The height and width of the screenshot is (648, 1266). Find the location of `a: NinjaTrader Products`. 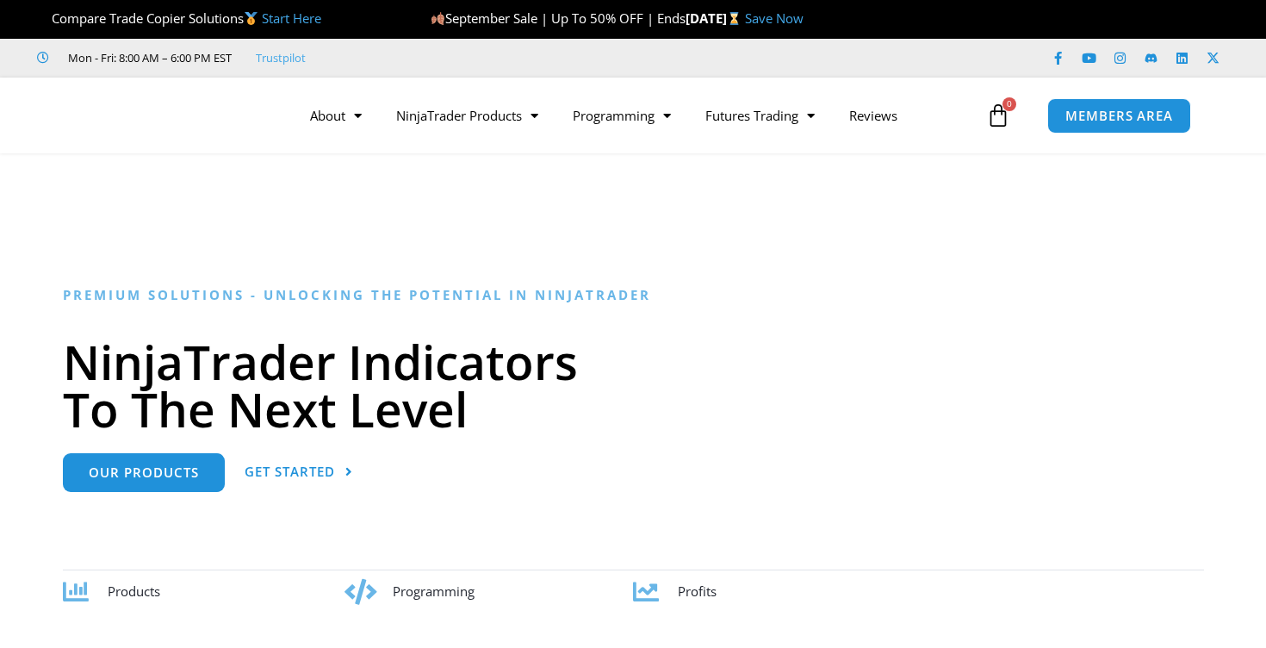

a: NinjaTrader Products is located at coordinates (467, 115).